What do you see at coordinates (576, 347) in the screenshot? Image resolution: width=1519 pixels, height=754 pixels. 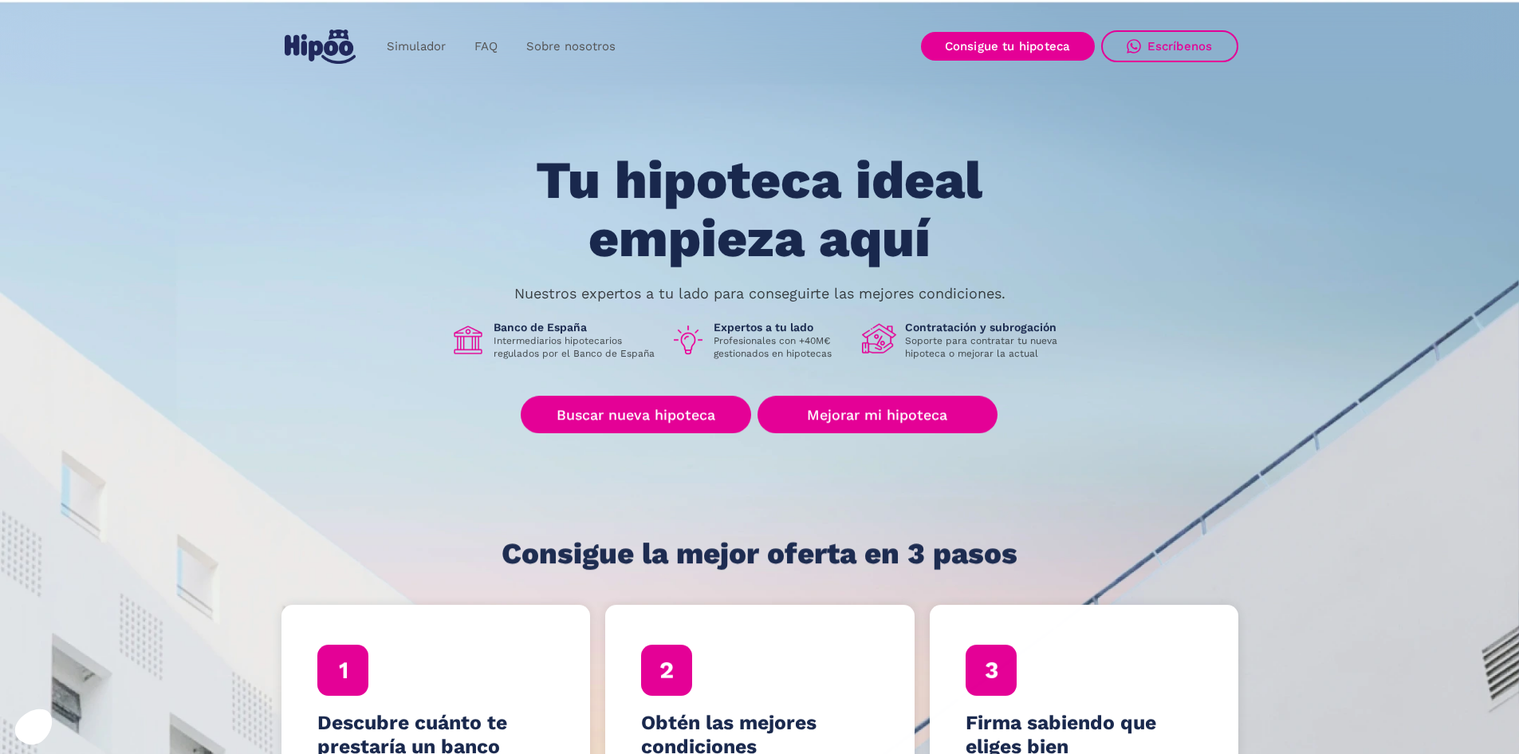 I see `p: Intermediarios hipotecarios regulados por el Banco de España` at bounding box center [576, 347].